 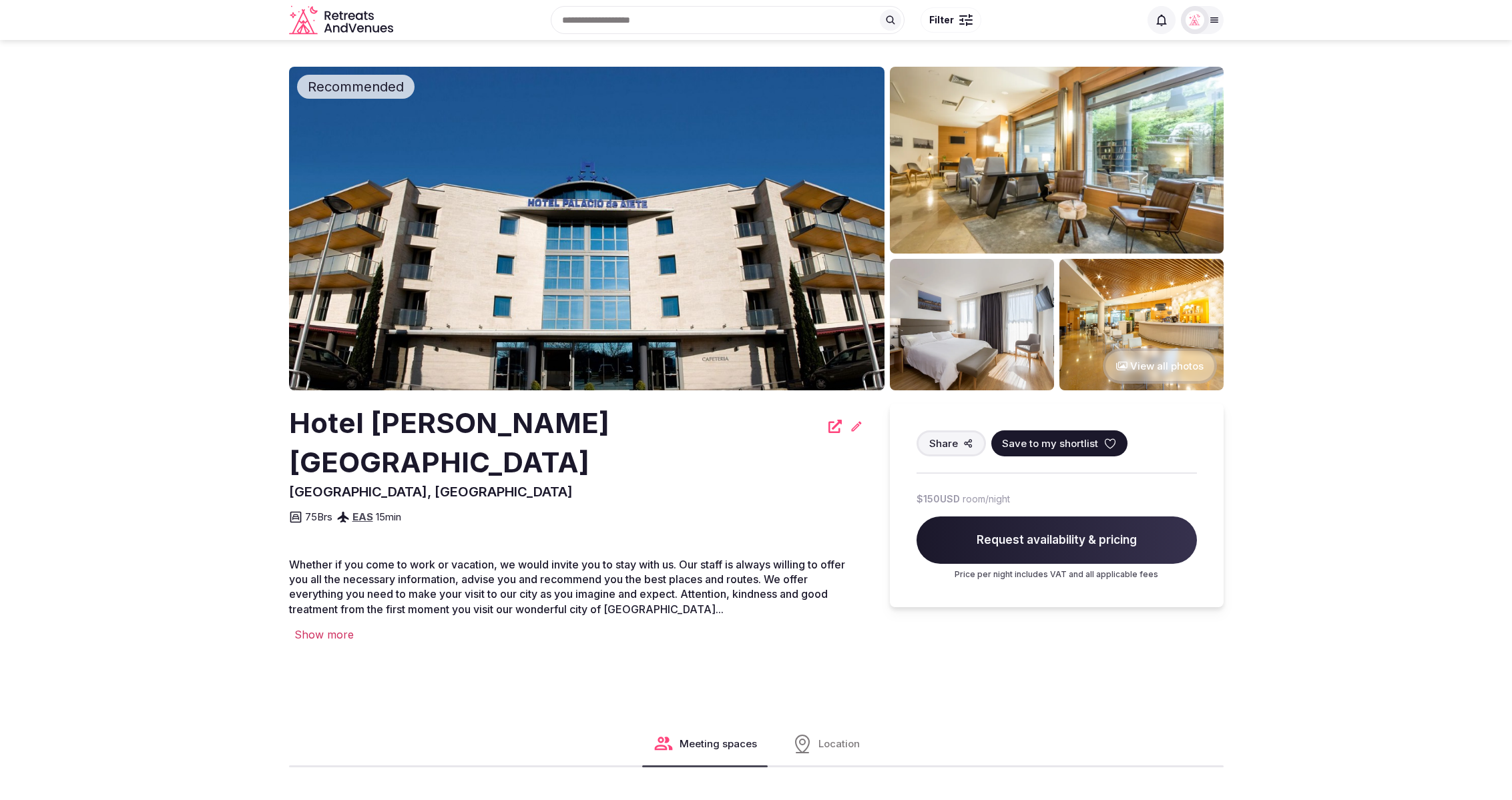 What do you see at coordinates (986, 499) in the screenshot?
I see `span: room/night` at bounding box center [986, 499].